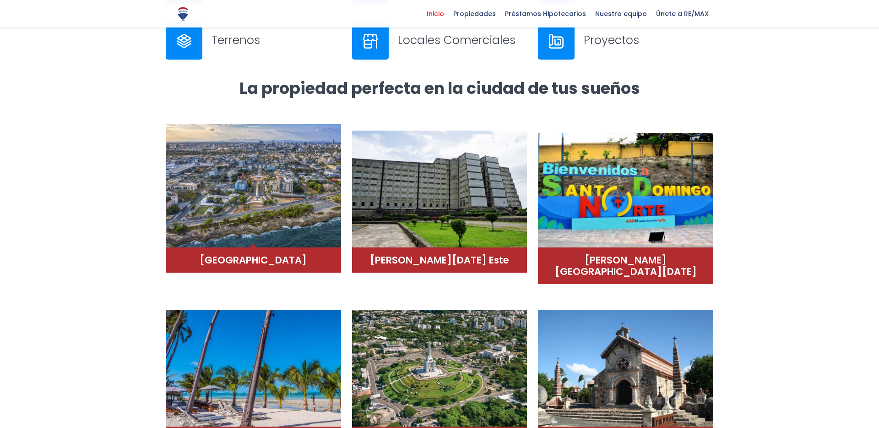  What do you see at coordinates (545, 14) in the screenshot?
I see `span: Préstamos Hipotecarios` at bounding box center [545, 14].